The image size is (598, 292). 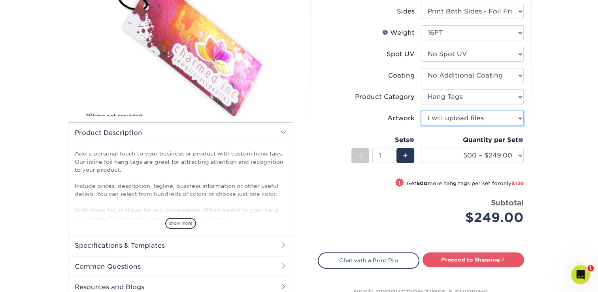 What do you see at coordinates (181, 245) in the screenshot?
I see `h2: Specifications & Templates` at bounding box center [181, 245].